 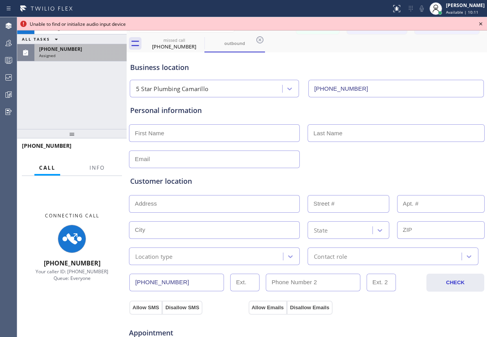 I want to click on button: Call, so click(x=47, y=168).